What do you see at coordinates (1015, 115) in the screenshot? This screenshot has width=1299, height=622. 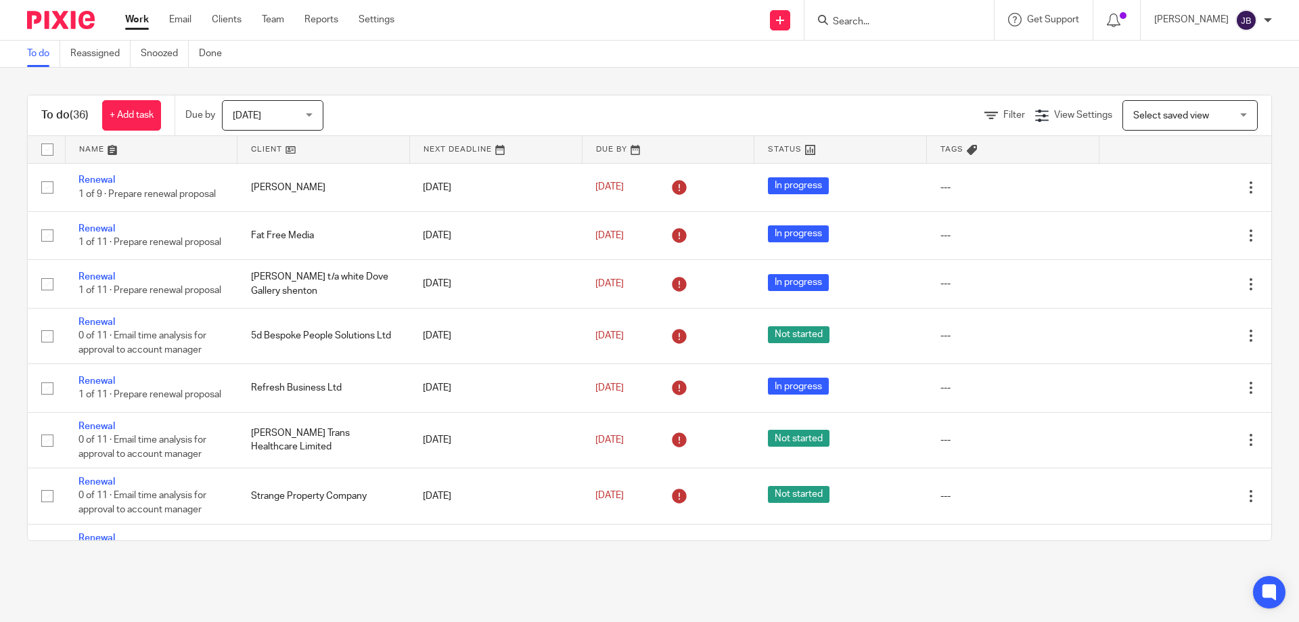 I see `span: Filter` at bounding box center [1015, 115].